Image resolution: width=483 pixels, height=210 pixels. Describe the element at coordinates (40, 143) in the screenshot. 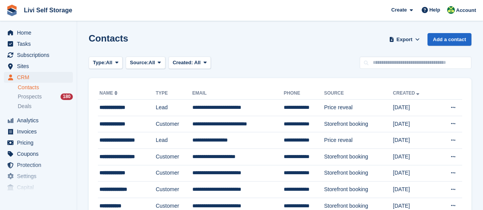

I see `span: Pricing` at that location.